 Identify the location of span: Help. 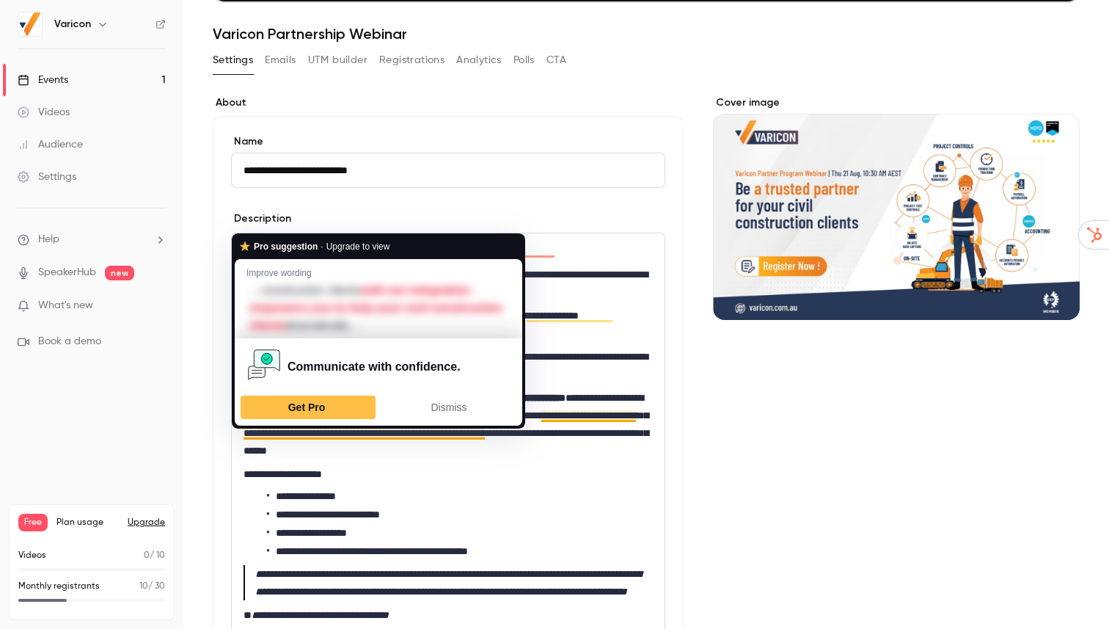
(48, 239).